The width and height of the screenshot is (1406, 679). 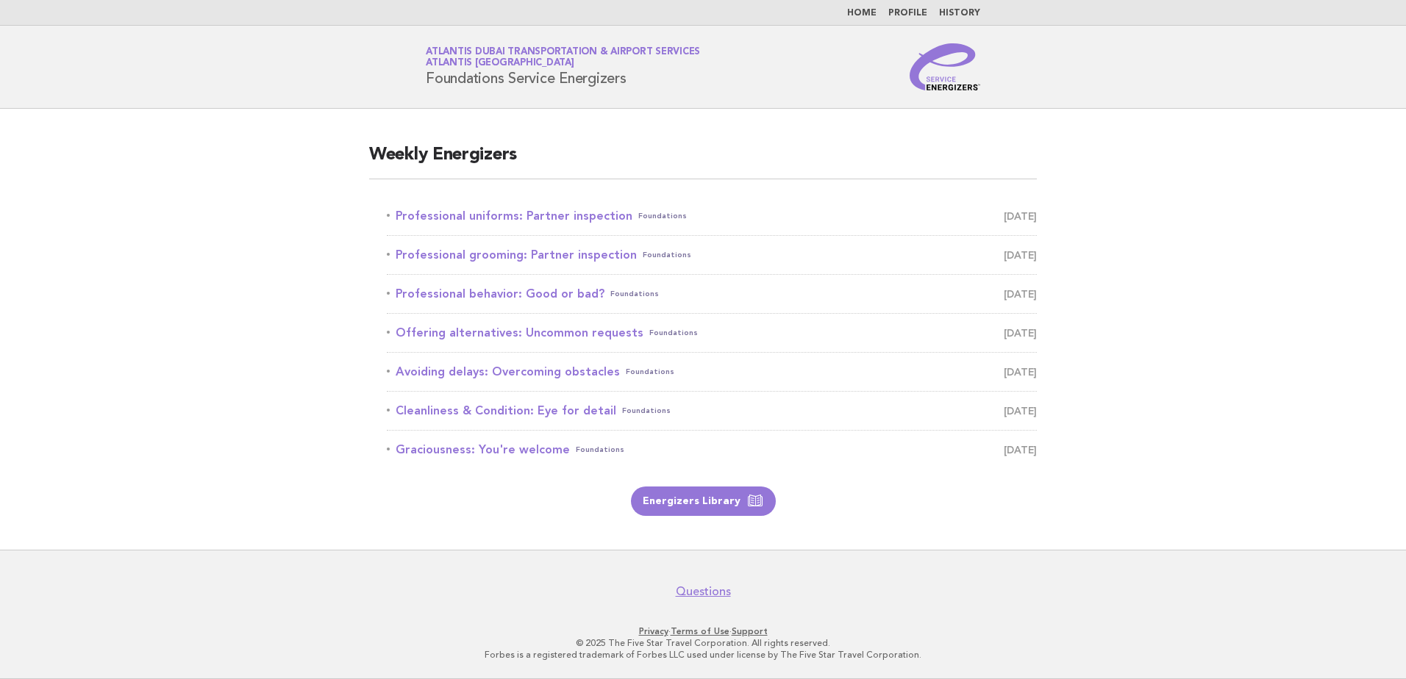 What do you see at coordinates (700, 632) in the screenshot?
I see `a: Terms of Use` at bounding box center [700, 632].